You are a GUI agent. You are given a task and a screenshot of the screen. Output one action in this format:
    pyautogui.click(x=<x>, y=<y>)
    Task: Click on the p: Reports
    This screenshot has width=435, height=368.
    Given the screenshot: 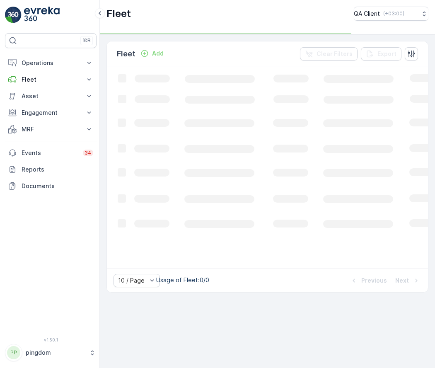 What is the action you would take?
    pyautogui.click(x=57, y=169)
    